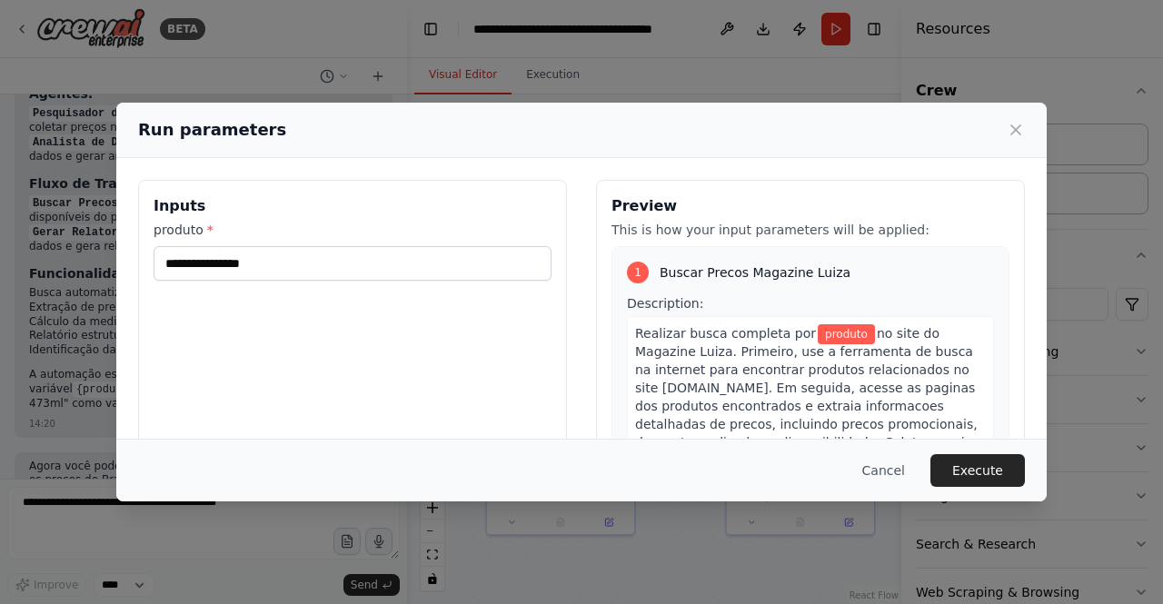  Describe the element at coordinates (755, 273) in the screenshot. I see `span: Buscar Precos Magazine Luiza` at that location.